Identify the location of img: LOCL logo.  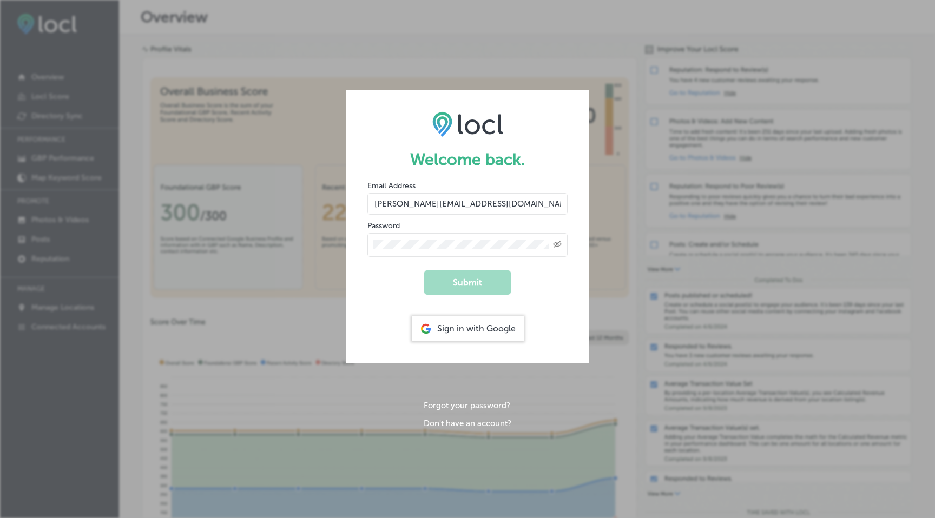
(467, 124).